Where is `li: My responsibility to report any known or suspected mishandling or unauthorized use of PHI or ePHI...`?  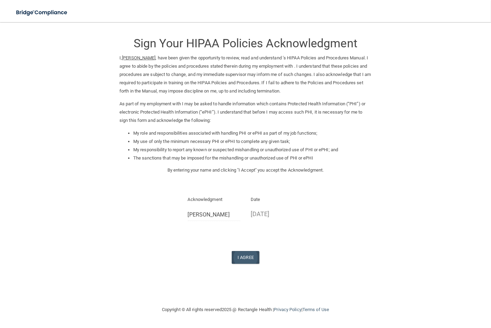
li: My responsibility to report any known or suspected mishandling or unauthorized use of PHI or ePHI... is located at coordinates (252, 150).